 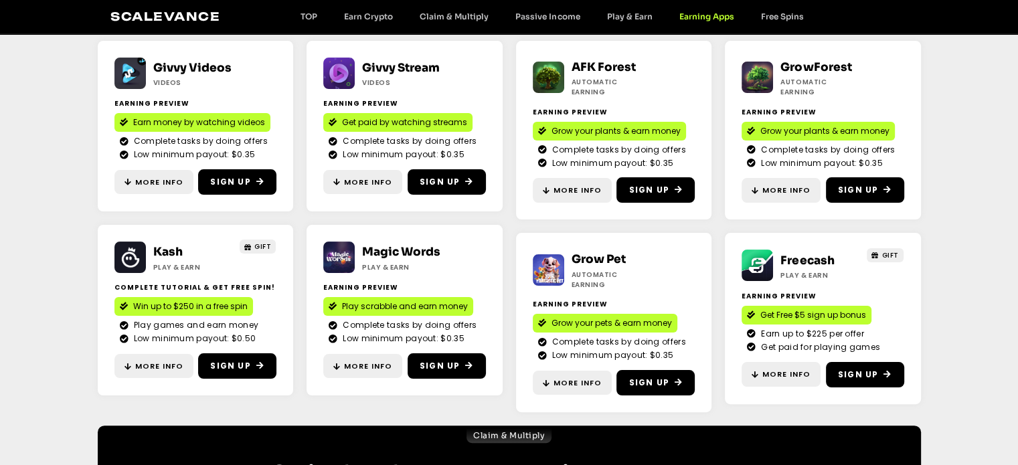 I want to click on a: Grow your pets & earn money, so click(x=605, y=323).